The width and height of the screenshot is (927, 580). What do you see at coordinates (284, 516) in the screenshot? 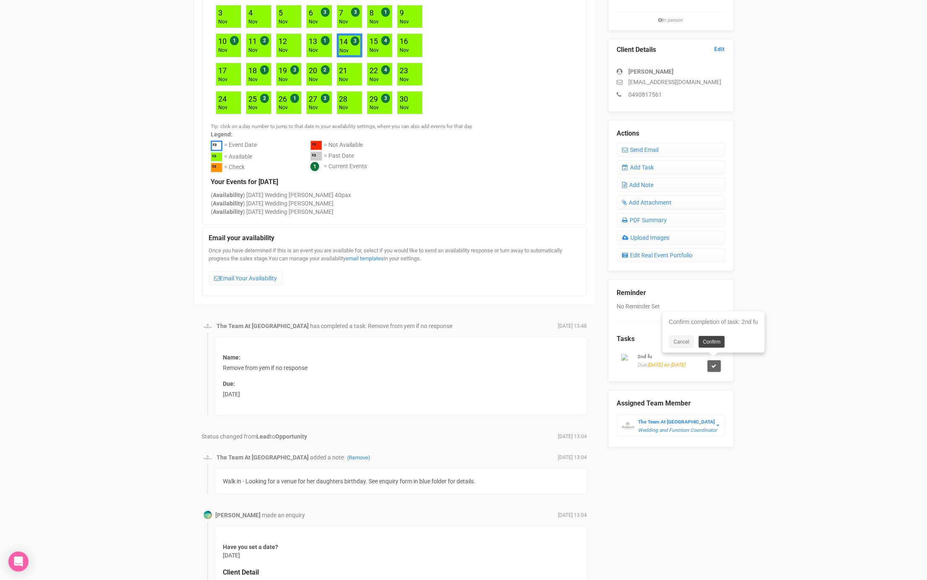
I see `span: made an enquiry` at bounding box center [284, 516].